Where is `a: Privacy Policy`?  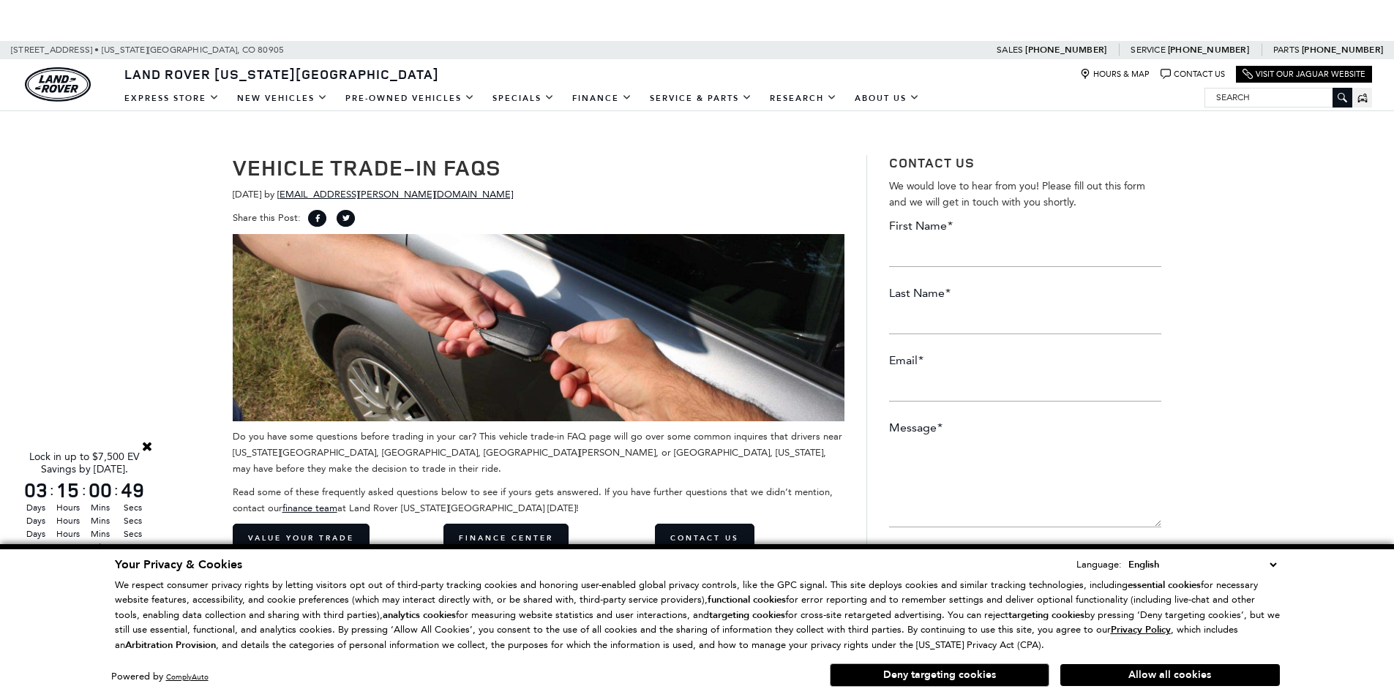 a: Privacy Policy is located at coordinates (1141, 629).